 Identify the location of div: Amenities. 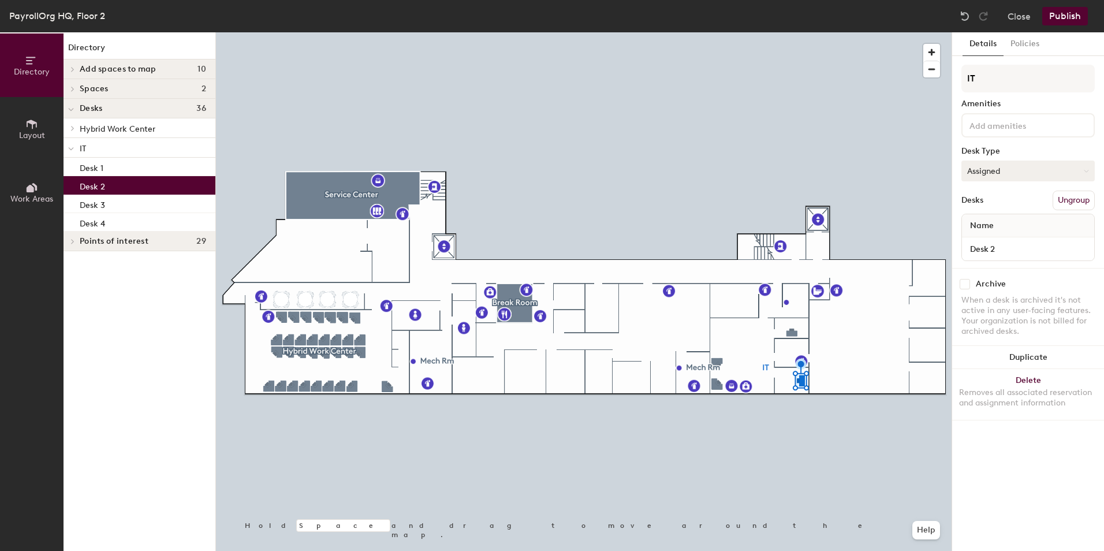
(1028, 104).